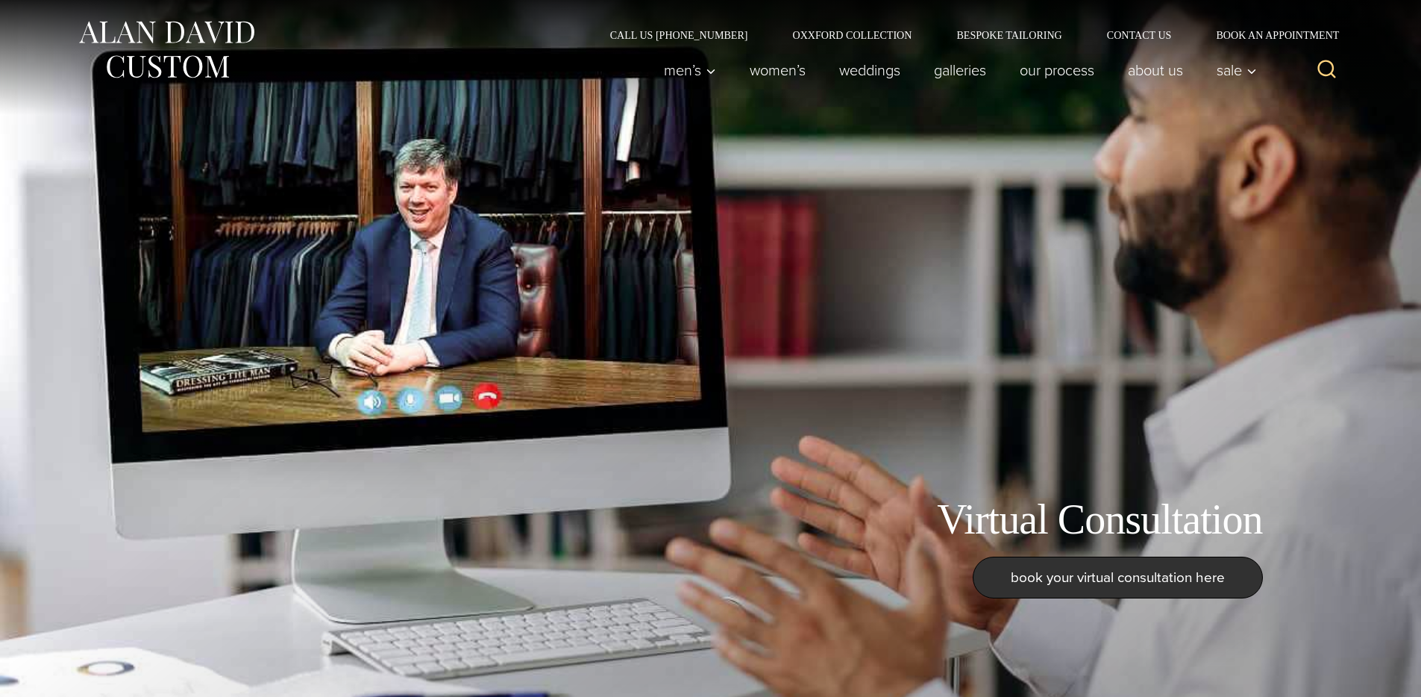 The width and height of the screenshot is (1421, 697). Describe the element at coordinates (777, 70) in the screenshot. I see `a: Women’s` at that location.